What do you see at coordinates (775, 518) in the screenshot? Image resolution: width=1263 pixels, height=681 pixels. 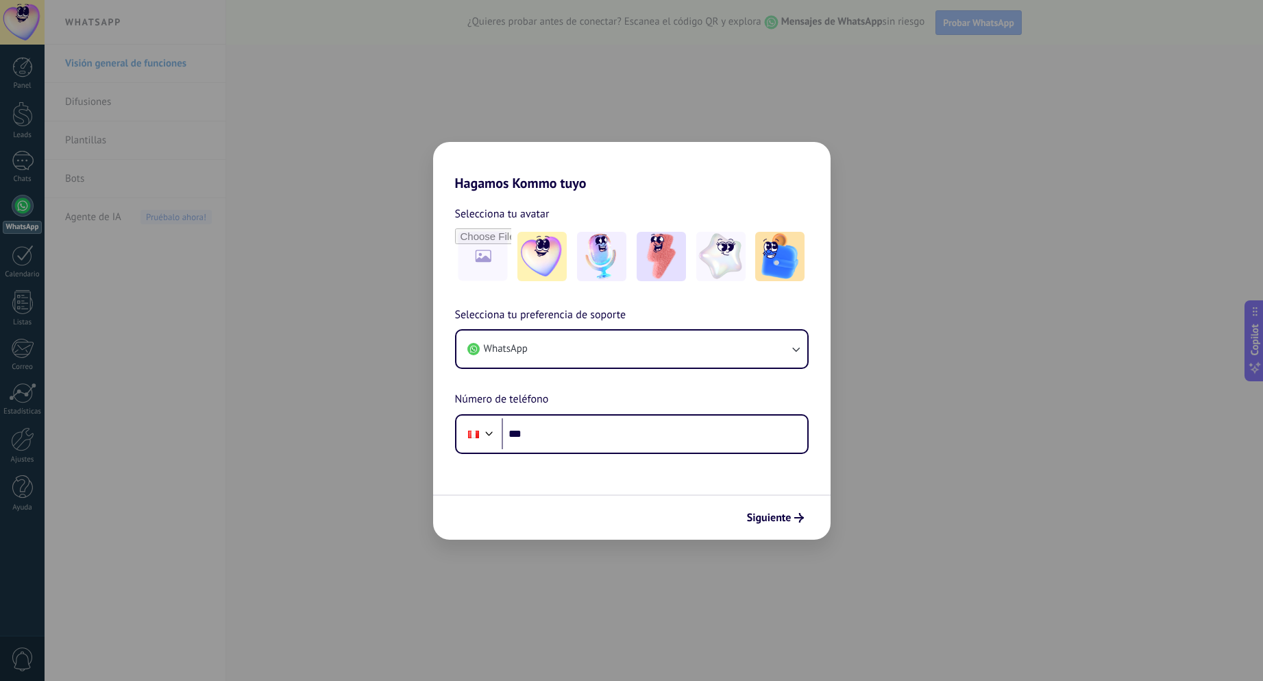 I see `button: Siguiente` at bounding box center [775, 518].